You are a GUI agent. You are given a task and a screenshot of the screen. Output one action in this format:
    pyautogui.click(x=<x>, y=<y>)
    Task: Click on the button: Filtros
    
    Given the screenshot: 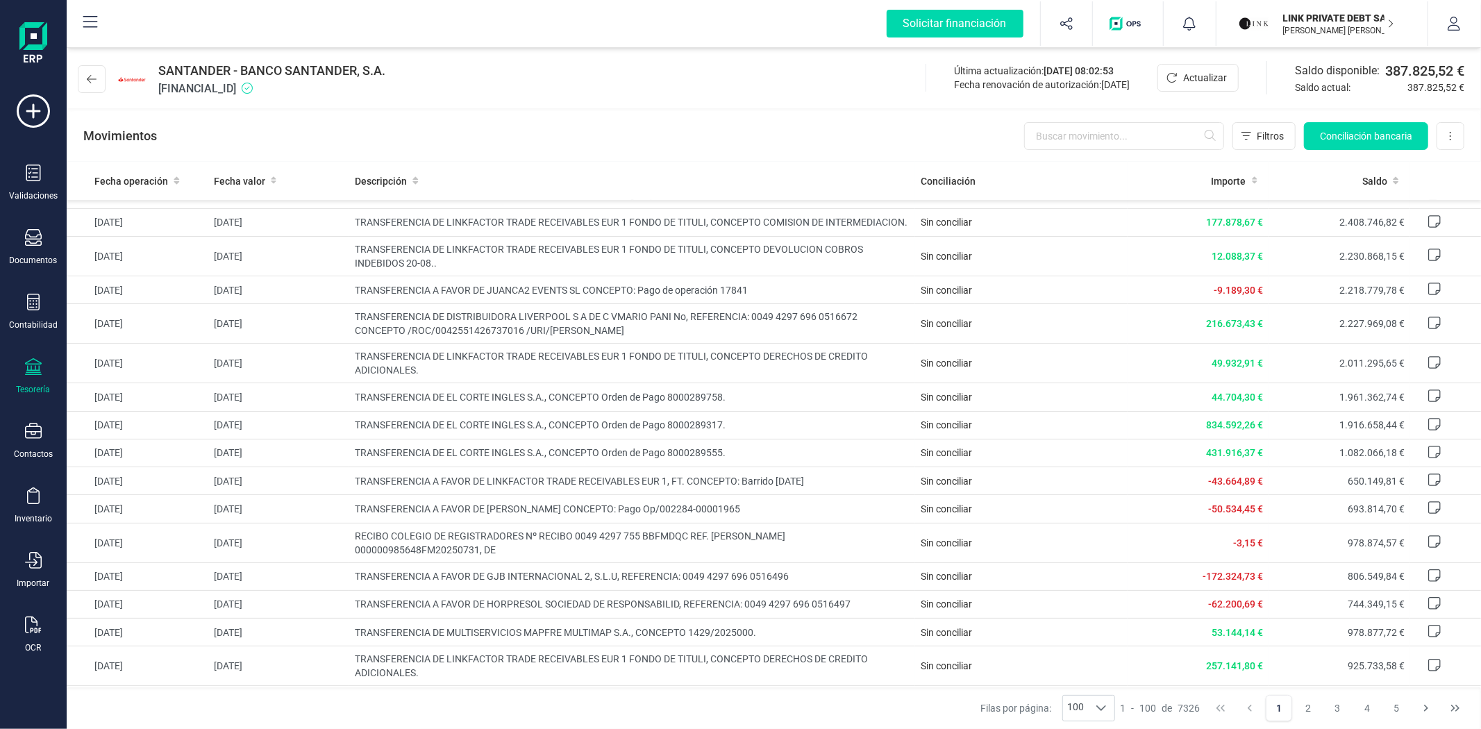 What is the action you would take?
    pyautogui.click(x=1264, y=136)
    